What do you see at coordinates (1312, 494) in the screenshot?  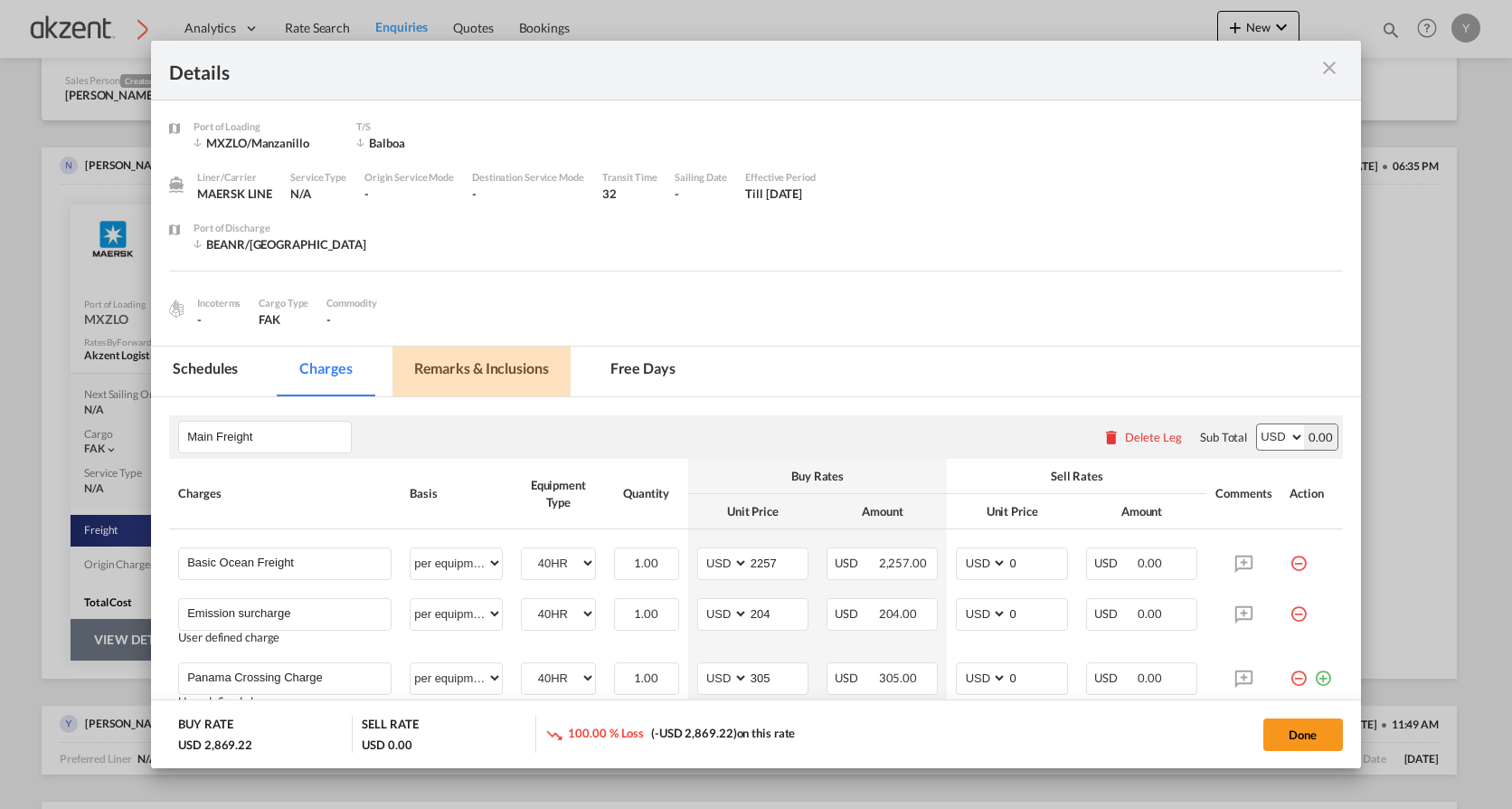 I see `th: Action` at bounding box center [1312, 494].